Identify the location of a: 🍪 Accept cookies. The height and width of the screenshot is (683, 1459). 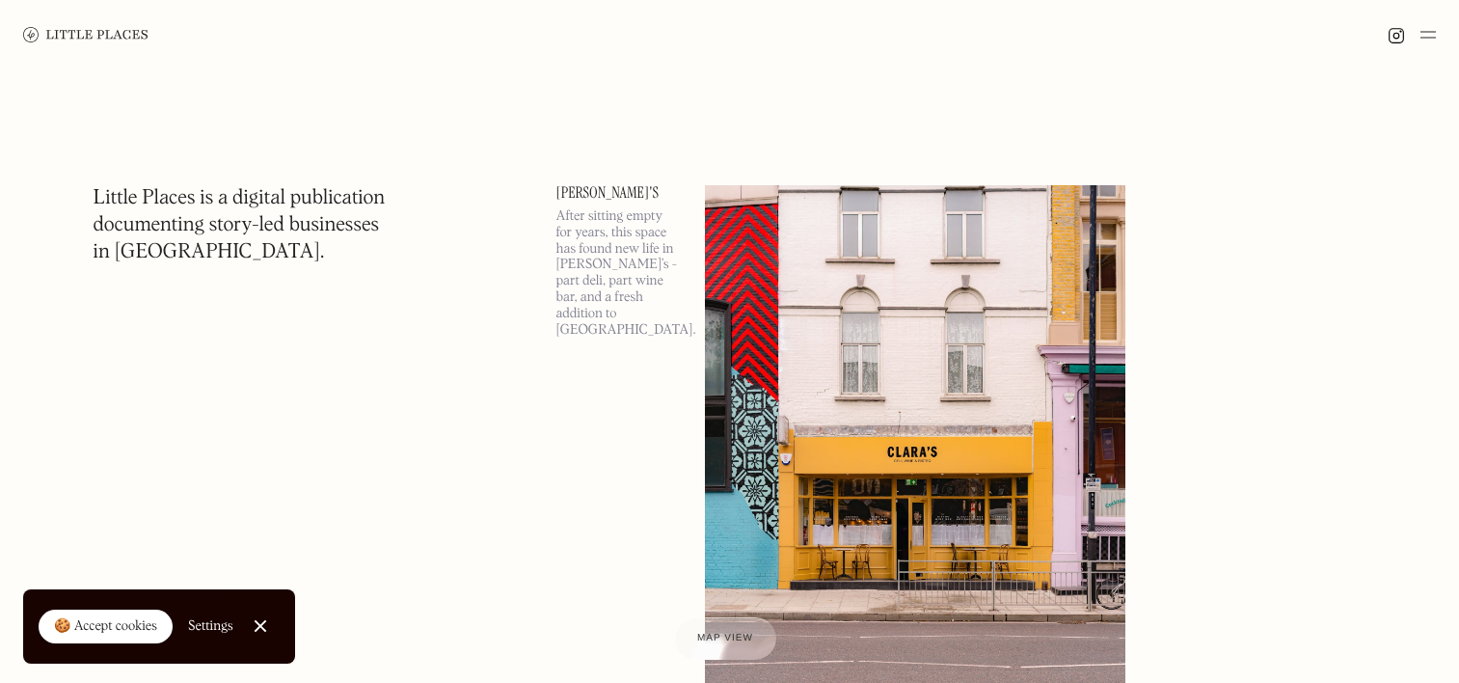
(105, 627).